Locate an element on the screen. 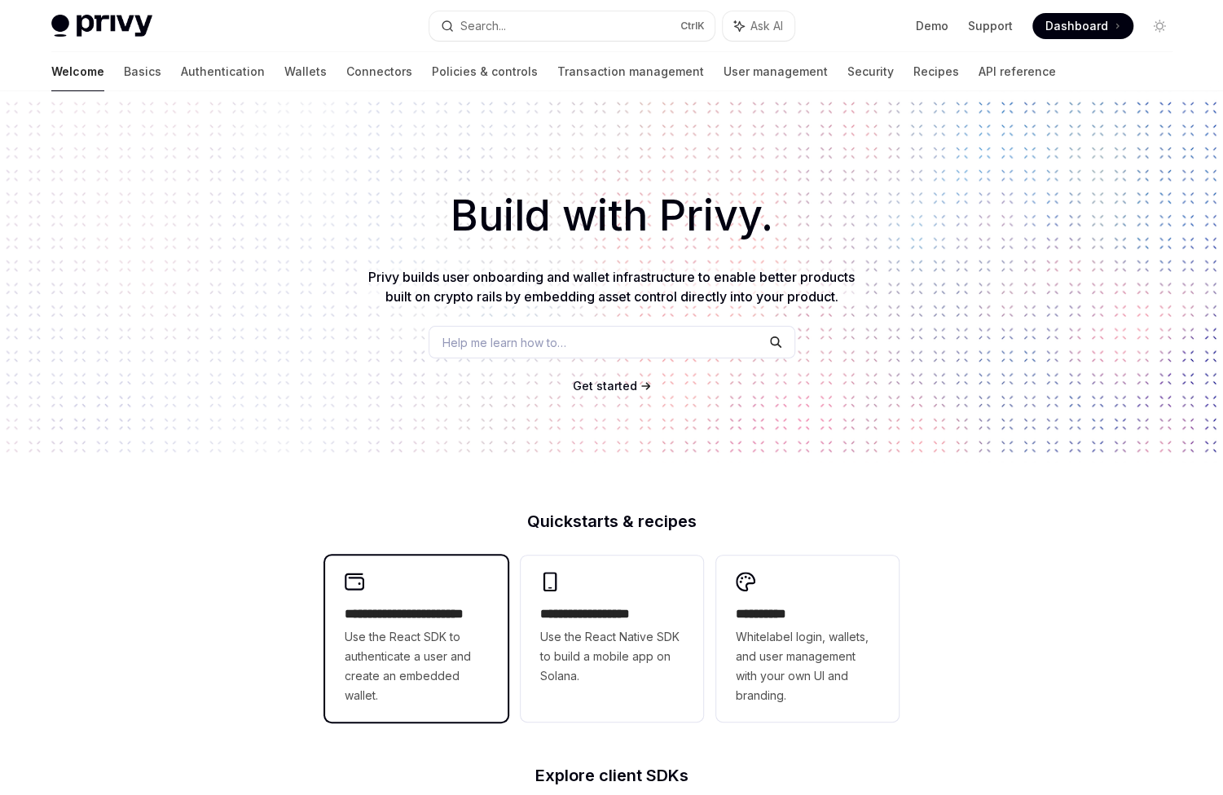 This screenshot has width=1223, height=795. a: Policies & controls is located at coordinates (485, 72).